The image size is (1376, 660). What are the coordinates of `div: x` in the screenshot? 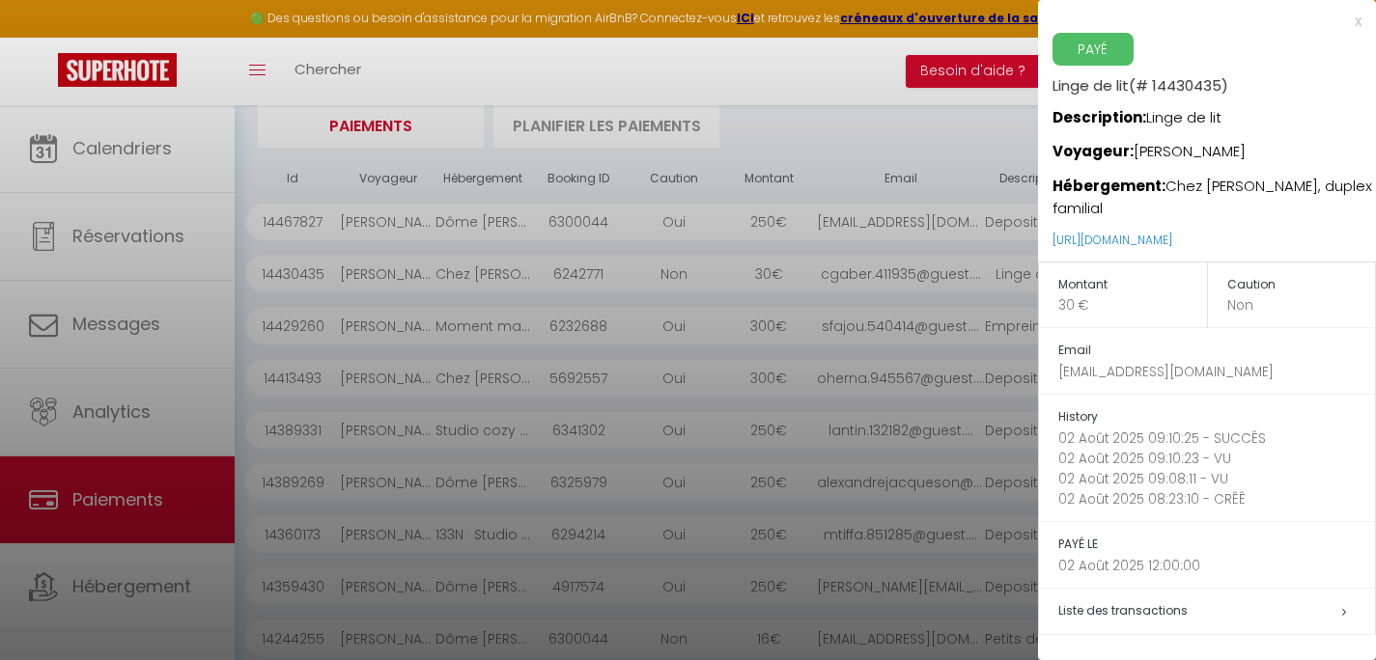 It's located at (1199, 21).